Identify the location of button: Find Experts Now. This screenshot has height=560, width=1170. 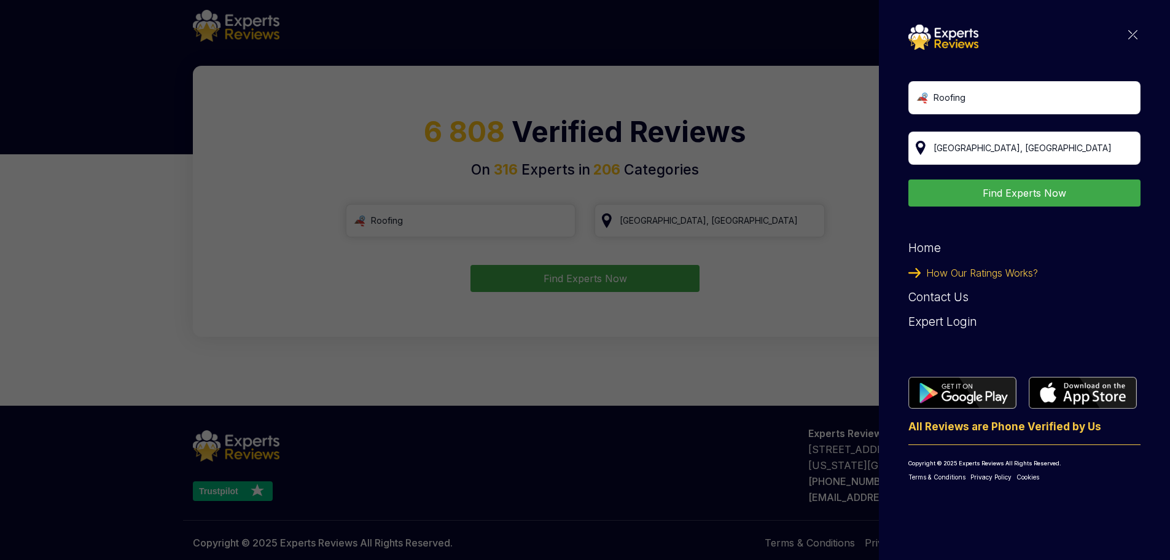
(1025, 193).